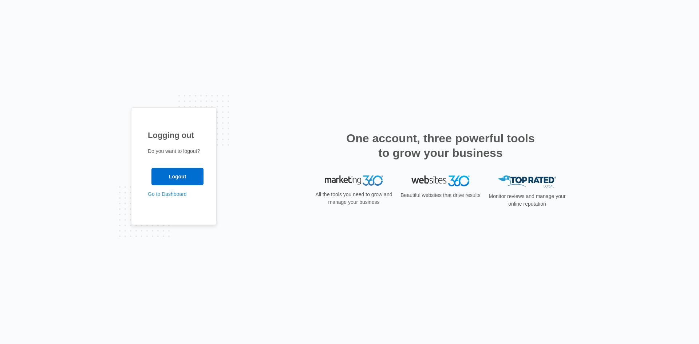 Image resolution: width=699 pixels, height=344 pixels. Describe the element at coordinates (354, 198) in the screenshot. I see `p: All the tools you need to grow and manage your business` at that location.